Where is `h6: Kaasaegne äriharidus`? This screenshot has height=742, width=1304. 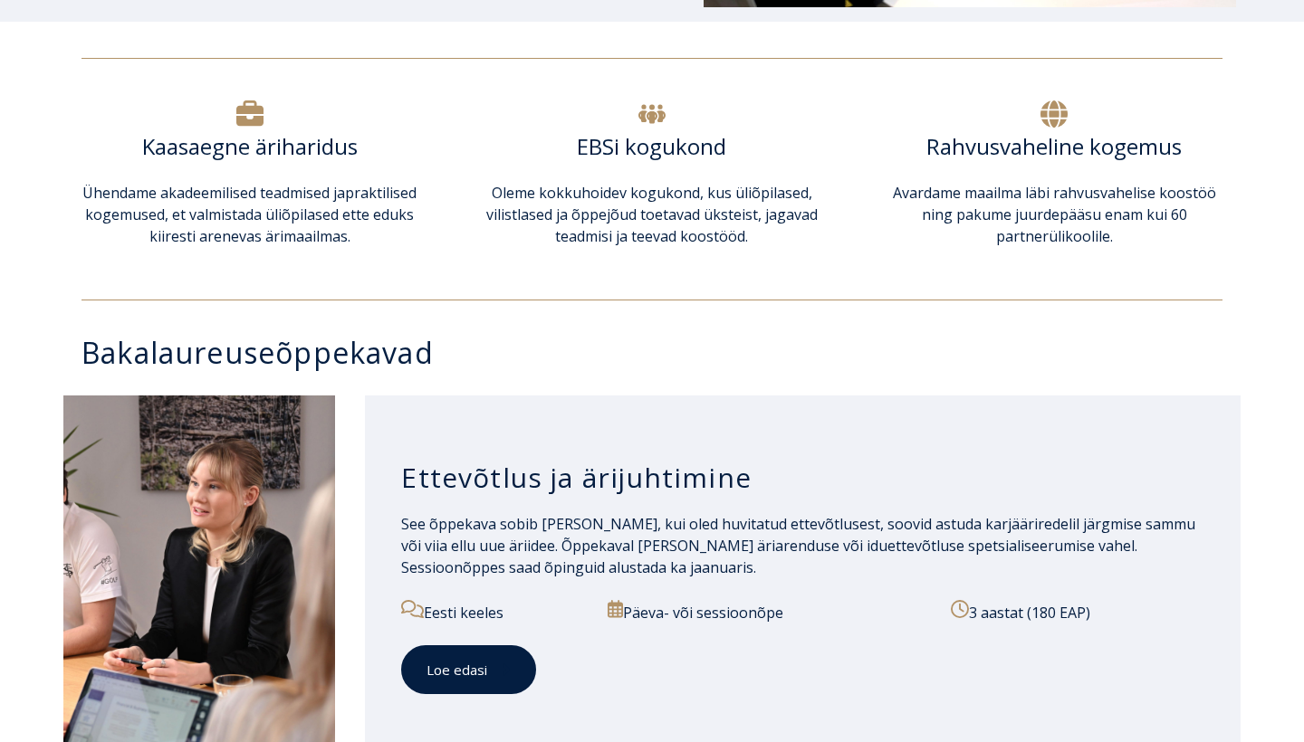 h6: Kaasaegne äriharidus is located at coordinates (249, 147).